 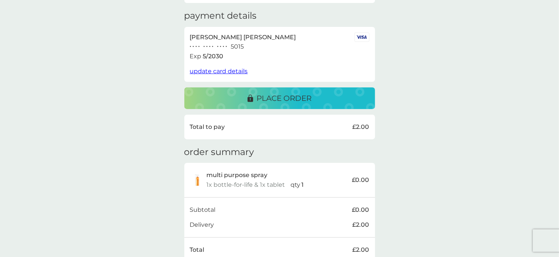 What do you see at coordinates (237, 175) in the screenshot?
I see `p: multi purpose spray` at bounding box center [237, 175].